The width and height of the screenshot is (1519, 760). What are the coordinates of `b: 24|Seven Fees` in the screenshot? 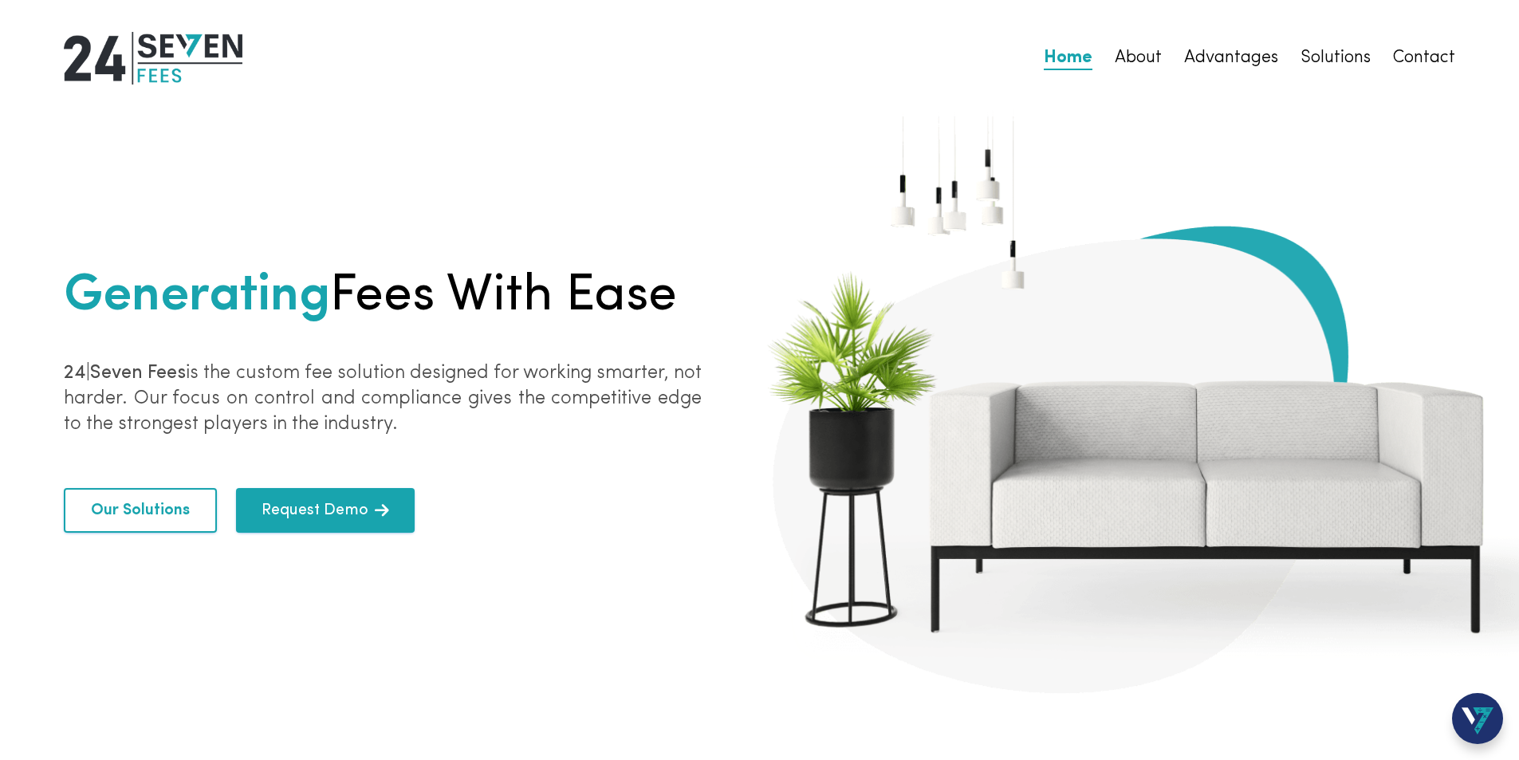 It's located at (124, 373).